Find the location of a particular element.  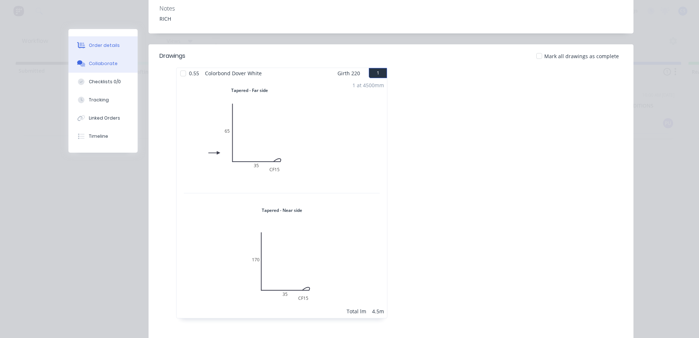

div: Checklists 0/0 is located at coordinates (105, 82).